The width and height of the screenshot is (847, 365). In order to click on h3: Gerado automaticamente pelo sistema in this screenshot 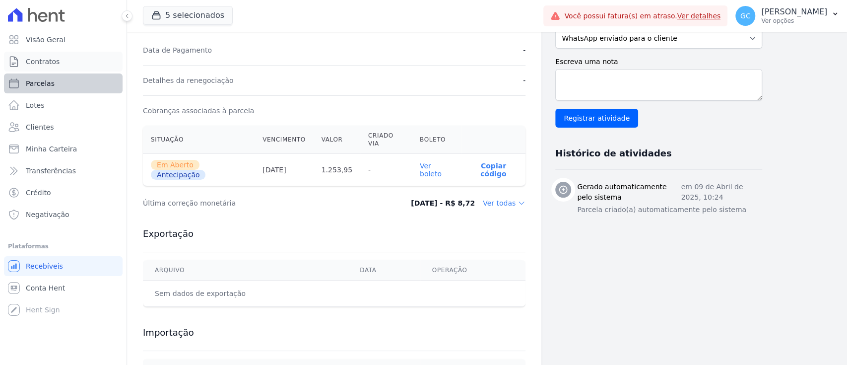, I will do `click(629, 192)`.